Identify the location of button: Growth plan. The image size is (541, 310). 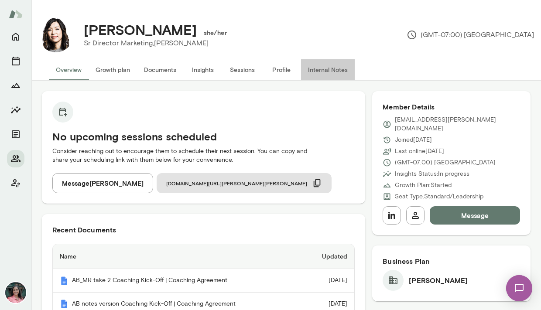
(112, 70).